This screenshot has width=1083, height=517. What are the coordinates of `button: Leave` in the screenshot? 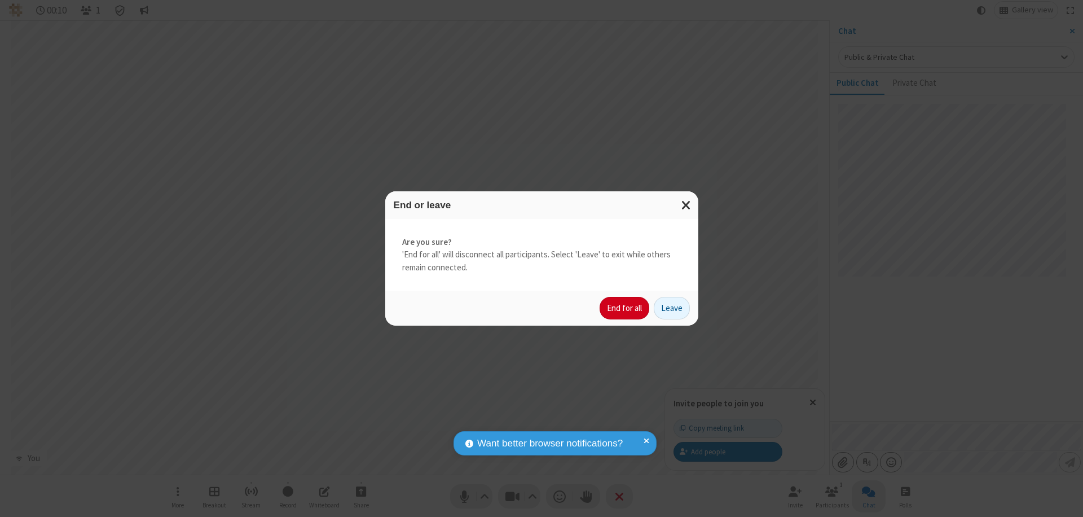 It's located at (672, 308).